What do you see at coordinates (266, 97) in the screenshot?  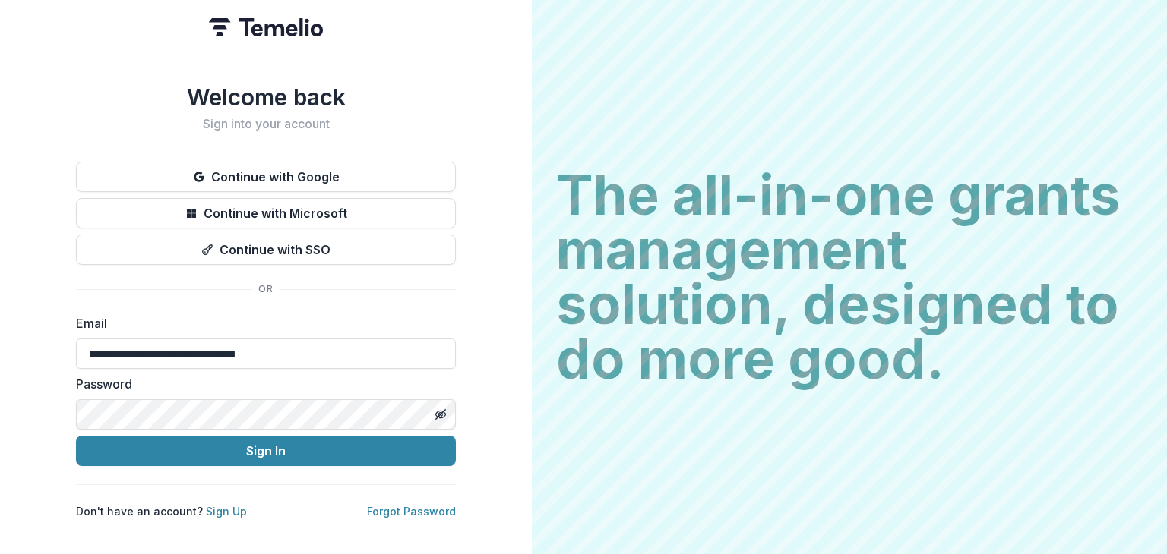 I see `h1: Welcome back` at bounding box center [266, 97].